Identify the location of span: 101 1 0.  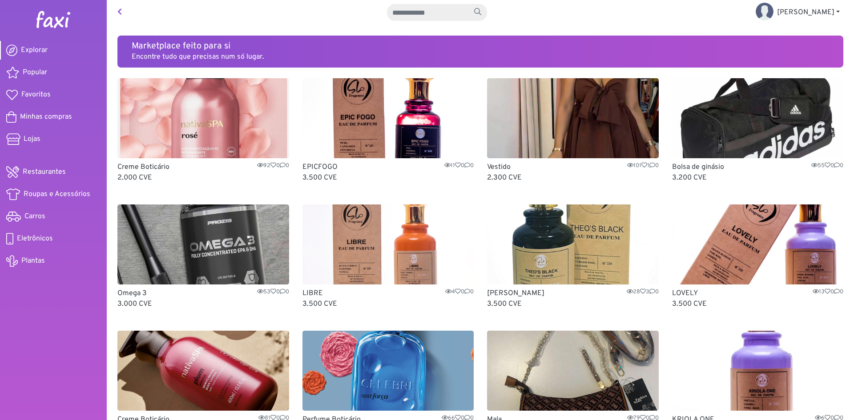
(642, 166).